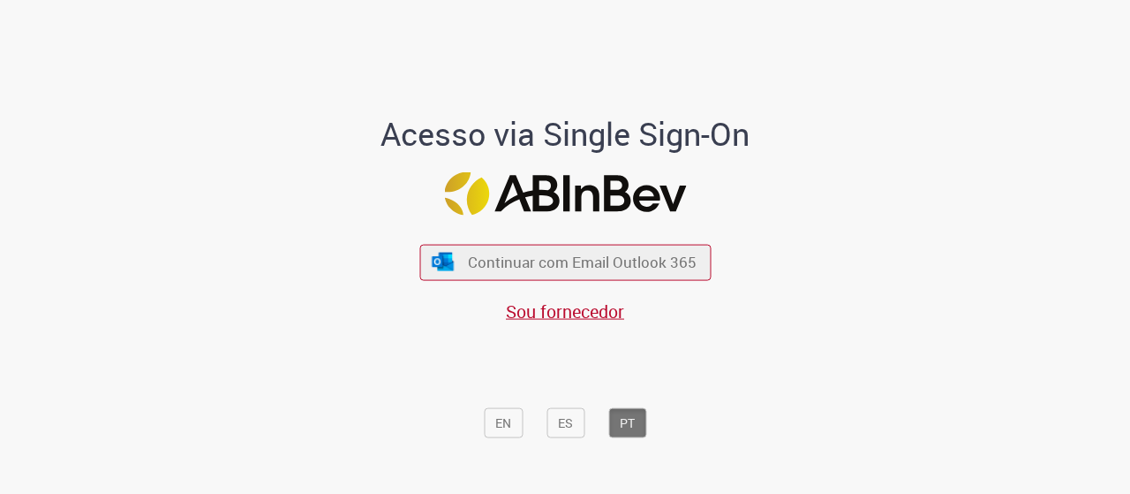 Image resolution: width=1130 pixels, height=494 pixels. Describe the element at coordinates (627, 422) in the screenshot. I see `button: PT` at that location.